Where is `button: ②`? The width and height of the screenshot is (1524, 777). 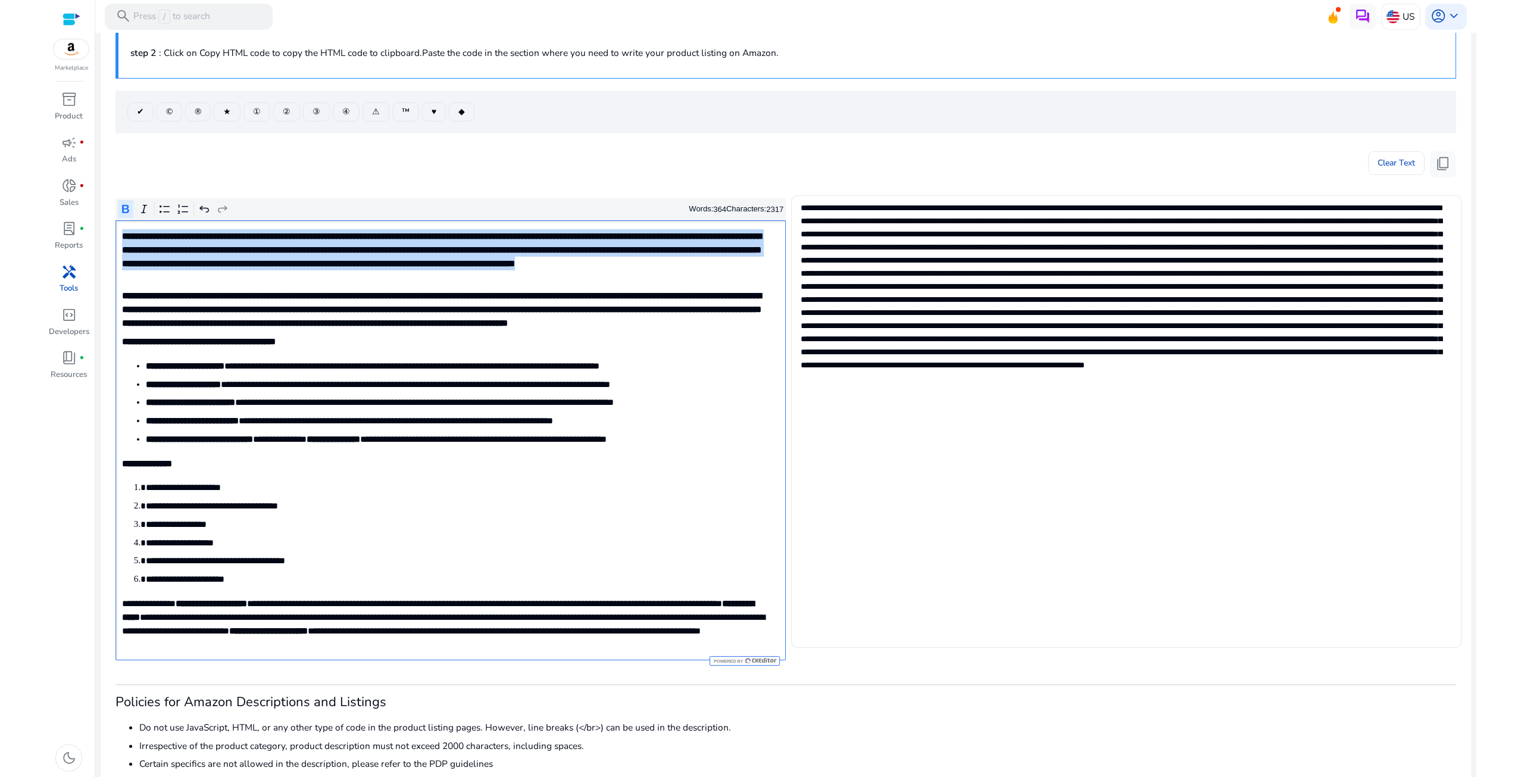
button: ② is located at coordinates (286, 112).